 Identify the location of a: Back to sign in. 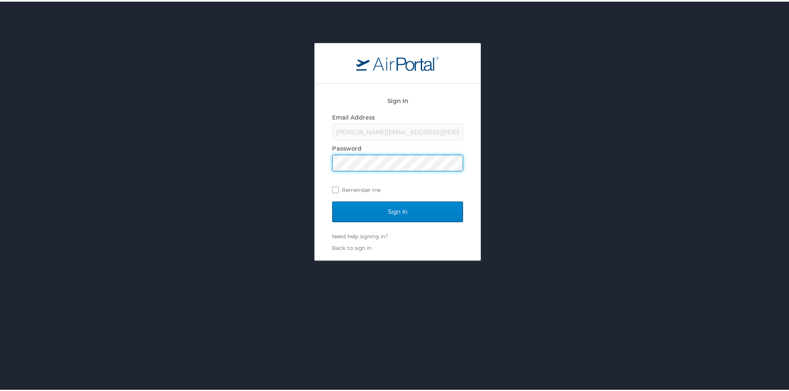
(351, 246).